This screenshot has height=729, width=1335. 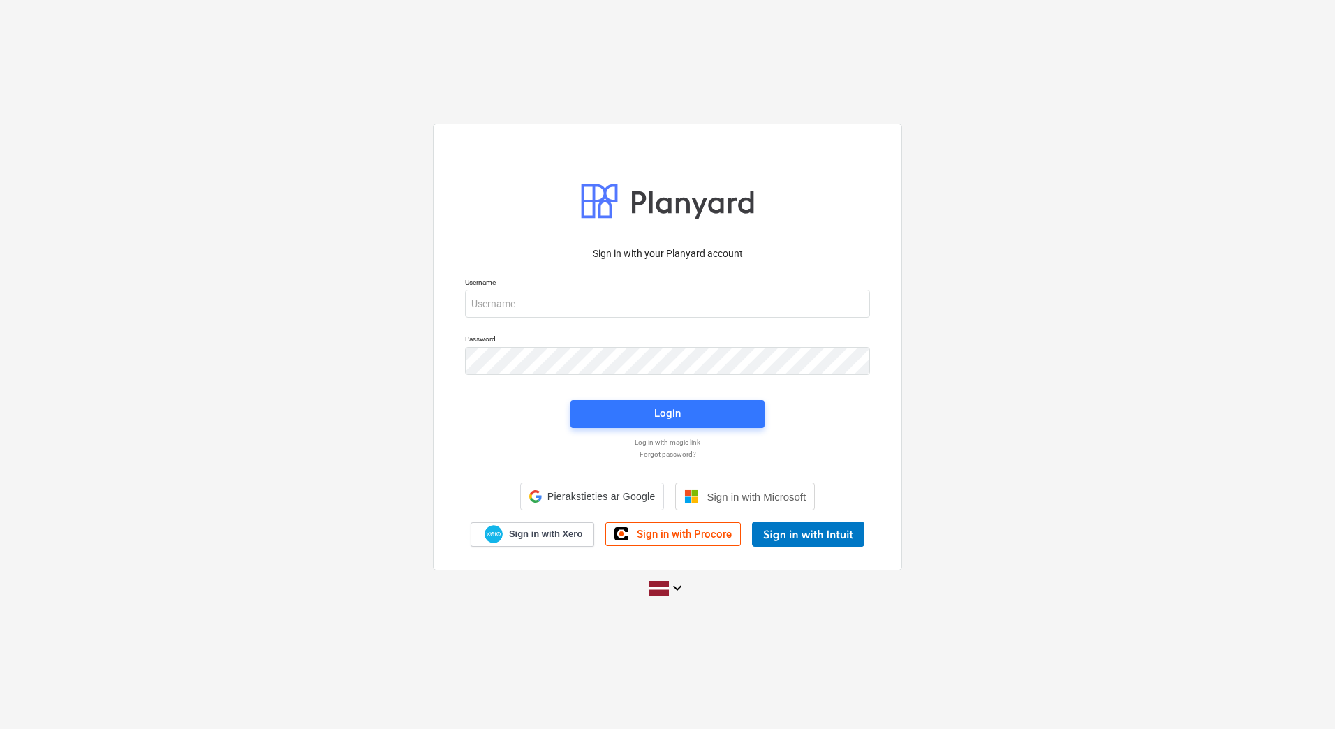 I want to click on button: Login, so click(x=668, y=414).